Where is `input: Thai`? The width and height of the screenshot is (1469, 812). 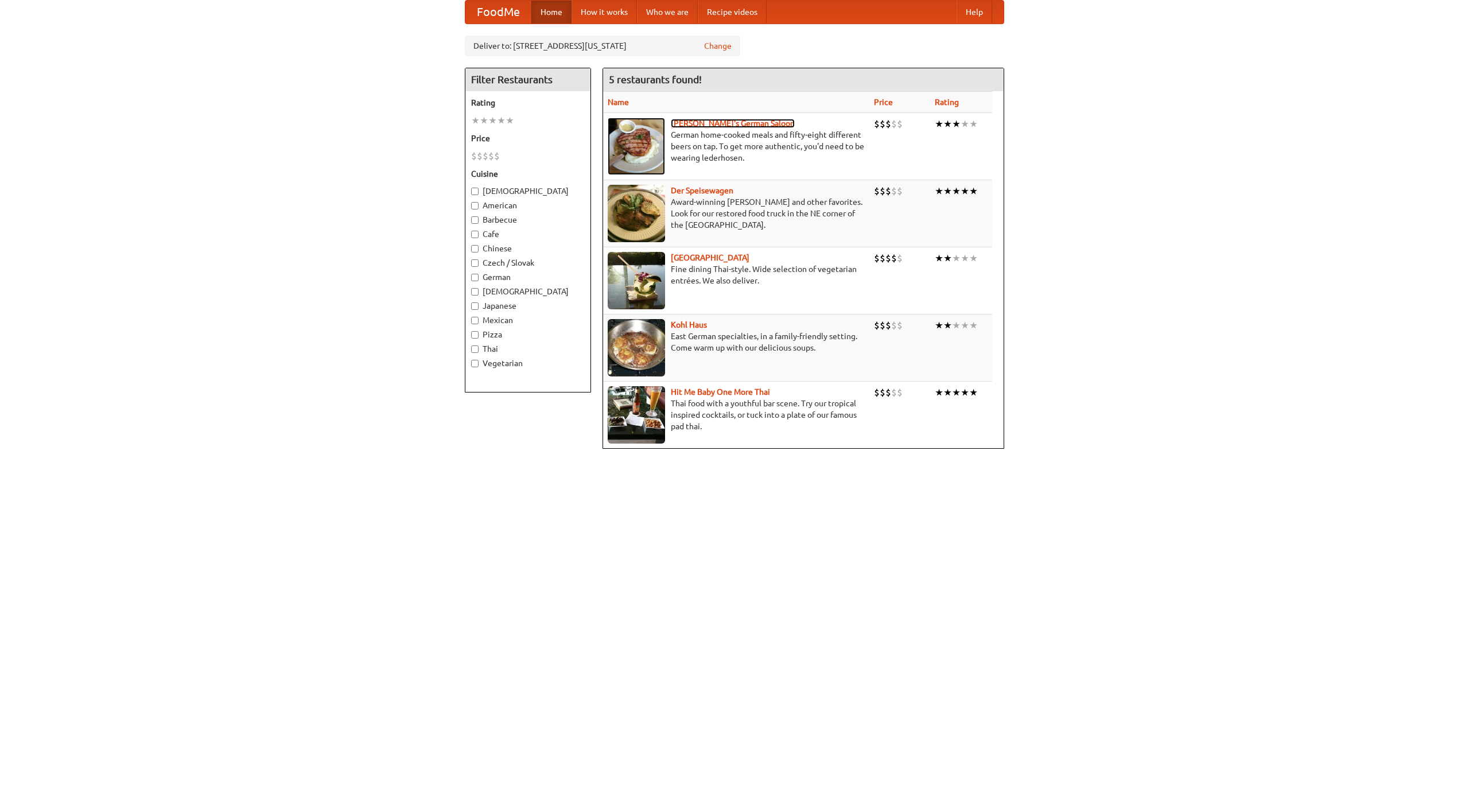
input: Thai is located at coordinates (475, 349).